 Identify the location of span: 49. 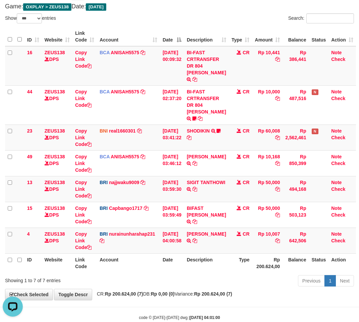
(30, 157).